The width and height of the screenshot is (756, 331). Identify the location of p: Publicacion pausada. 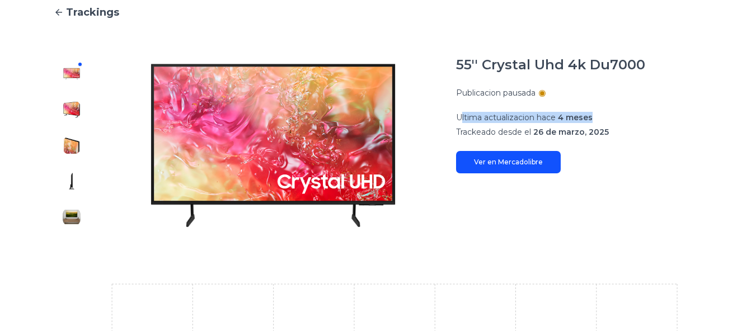
(496, 93).